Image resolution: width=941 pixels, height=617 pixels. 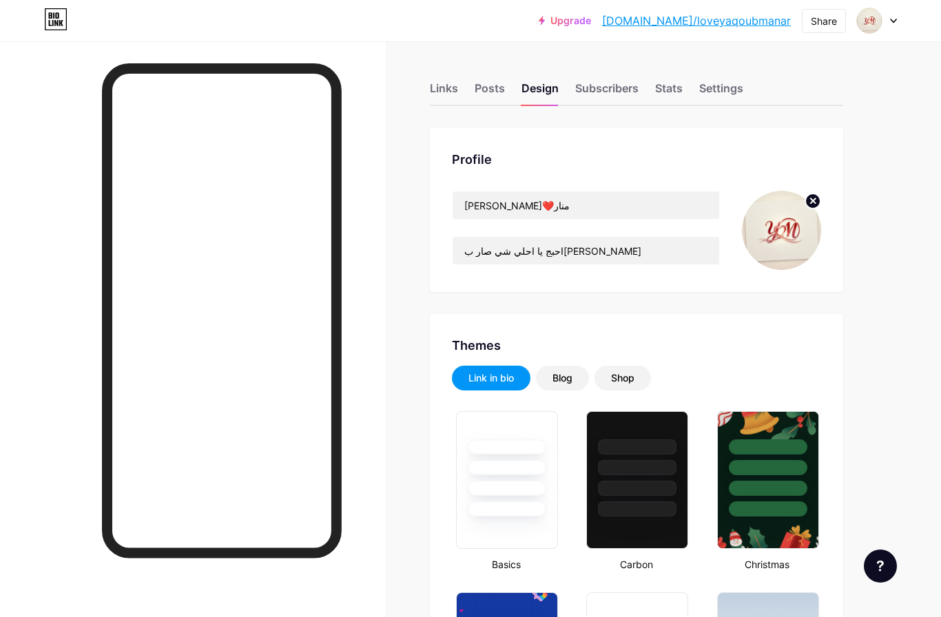 What do you see at coordinates (767, 564) in the screenshot?
I see `div: Christmas` at bounding box center [767, 564].